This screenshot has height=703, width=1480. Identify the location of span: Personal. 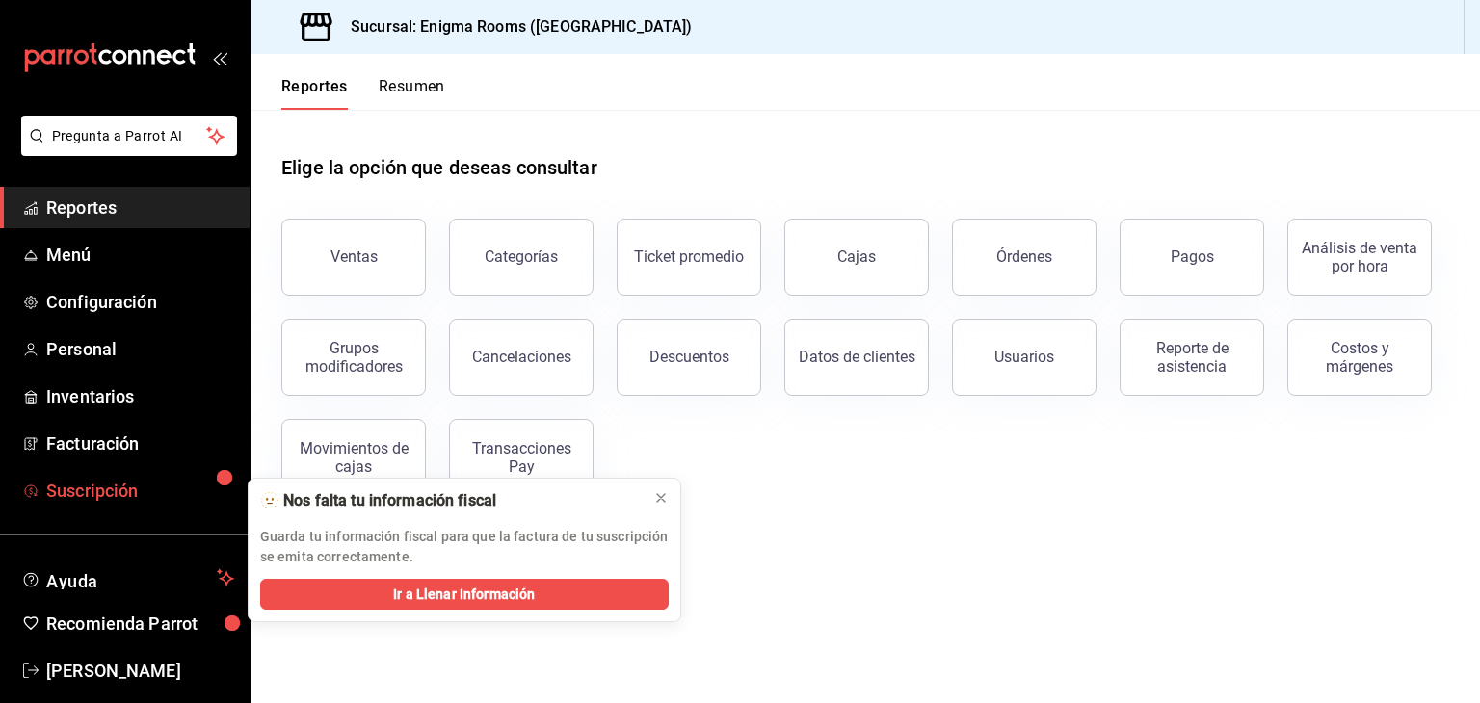
(140, 349).